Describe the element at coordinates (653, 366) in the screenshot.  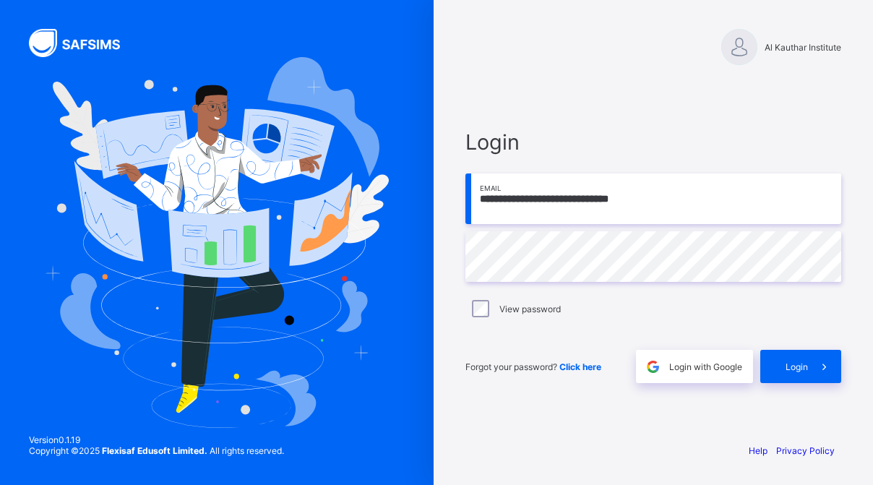
I see `img: google.396cfc9801f0270233282035f929180a.svg` at that location.